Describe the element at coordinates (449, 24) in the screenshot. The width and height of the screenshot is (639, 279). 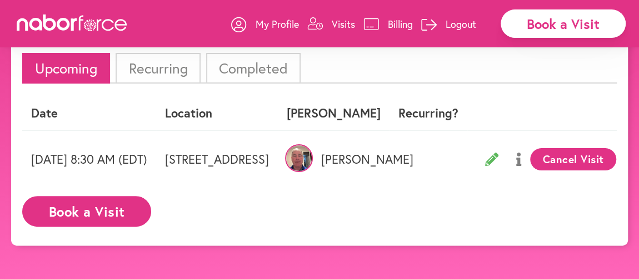
I see `a: Logout` at that location.